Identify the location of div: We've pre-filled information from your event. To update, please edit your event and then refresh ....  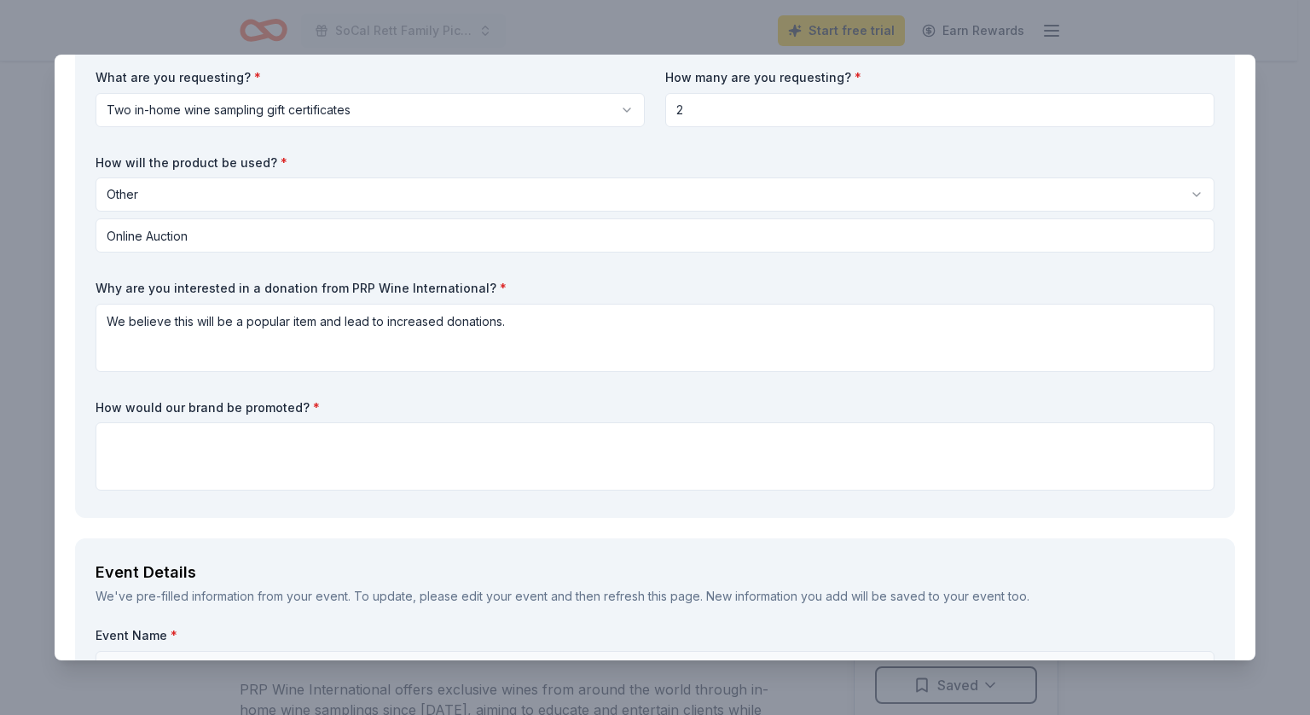
(655, 596).